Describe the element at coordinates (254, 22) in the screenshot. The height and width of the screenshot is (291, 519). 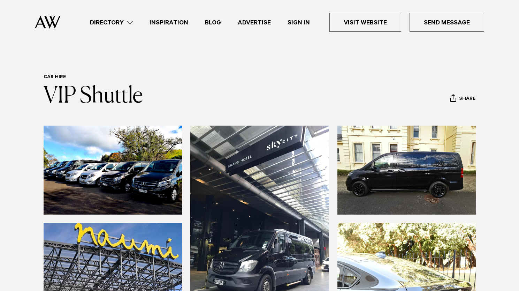
I see `a: Advertise` at that location.